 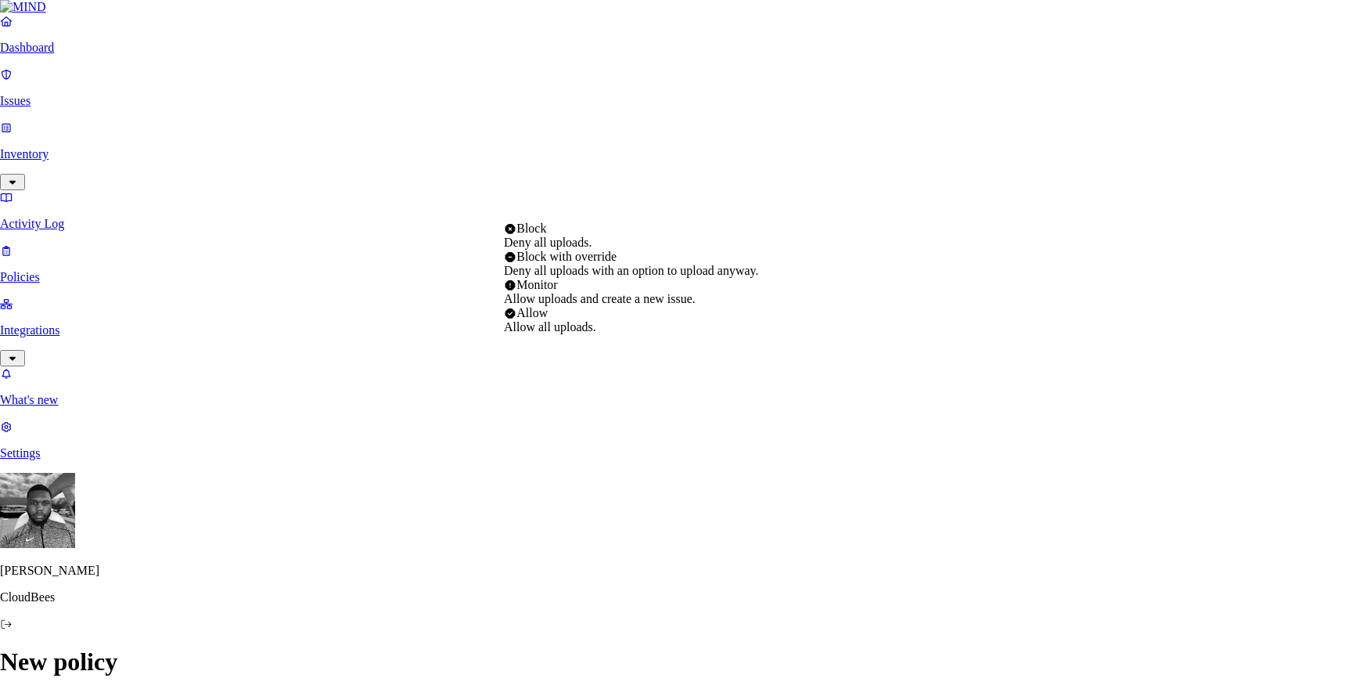 I want to click on span: Monitor, so click(x=537, y=284).